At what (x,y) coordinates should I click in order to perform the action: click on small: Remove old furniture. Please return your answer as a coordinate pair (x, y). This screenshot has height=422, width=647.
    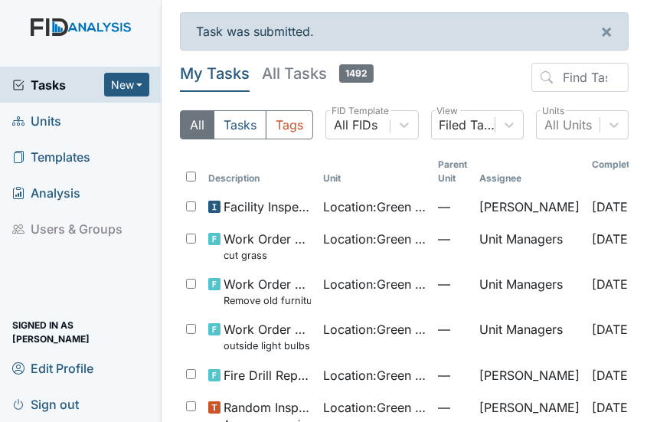
    Looking at the image, I should click on (267, 300).